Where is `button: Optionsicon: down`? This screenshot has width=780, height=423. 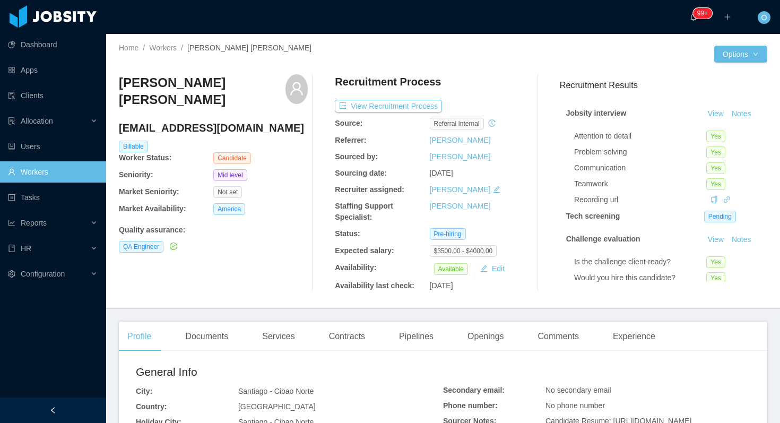 button: Optionsicon: down is located at coordinates (741, 54).